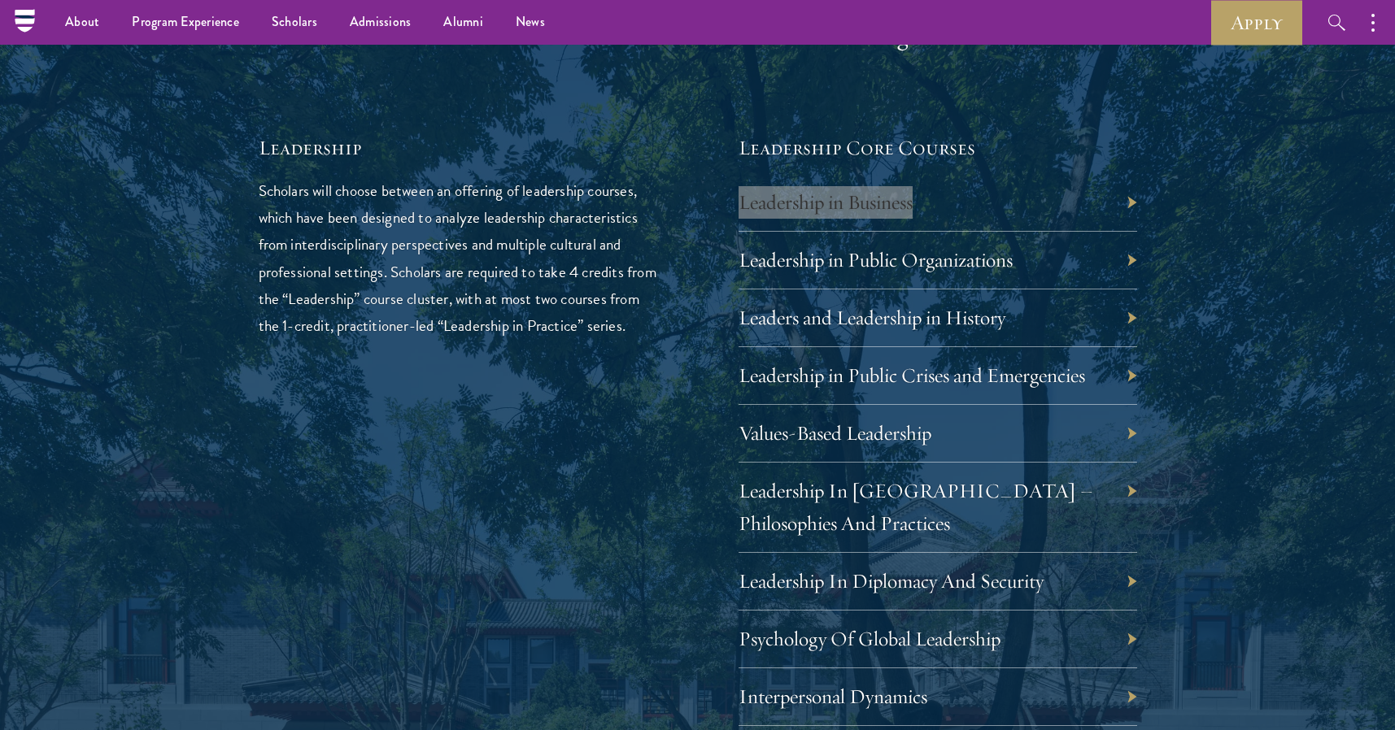  What do you see at coordinates (938, 148) in the screenshot?
I see `h5: Leadership Core Courses` at bounding box center [938, 148].